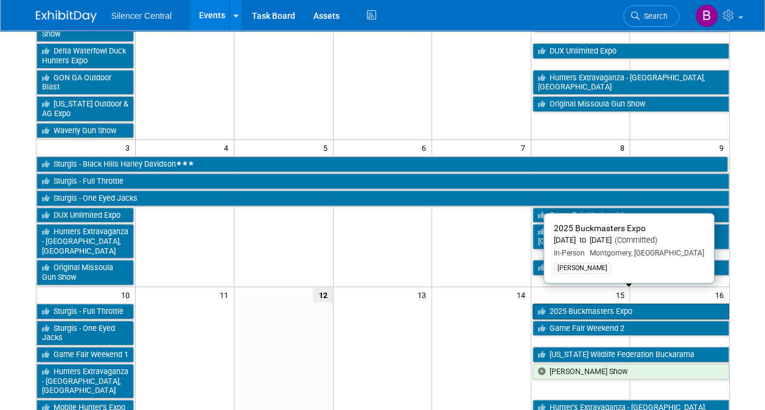  Describe the element at coordinates (525, 147) in the screenshot. I see `span: 7` at that location.